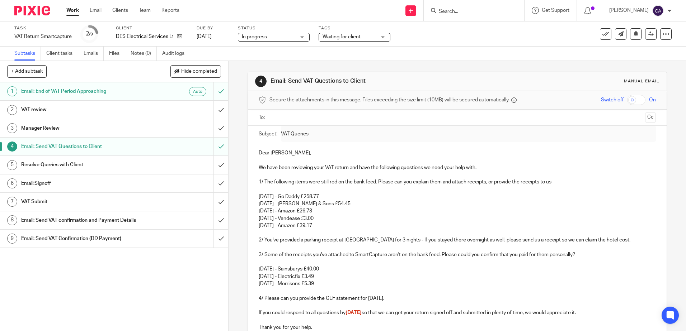 The image size is (686, 331). What do you see at coordinates (27, 71) in the screenshot?
I see `button: + Add subtask` at bounding box center [27, 71].